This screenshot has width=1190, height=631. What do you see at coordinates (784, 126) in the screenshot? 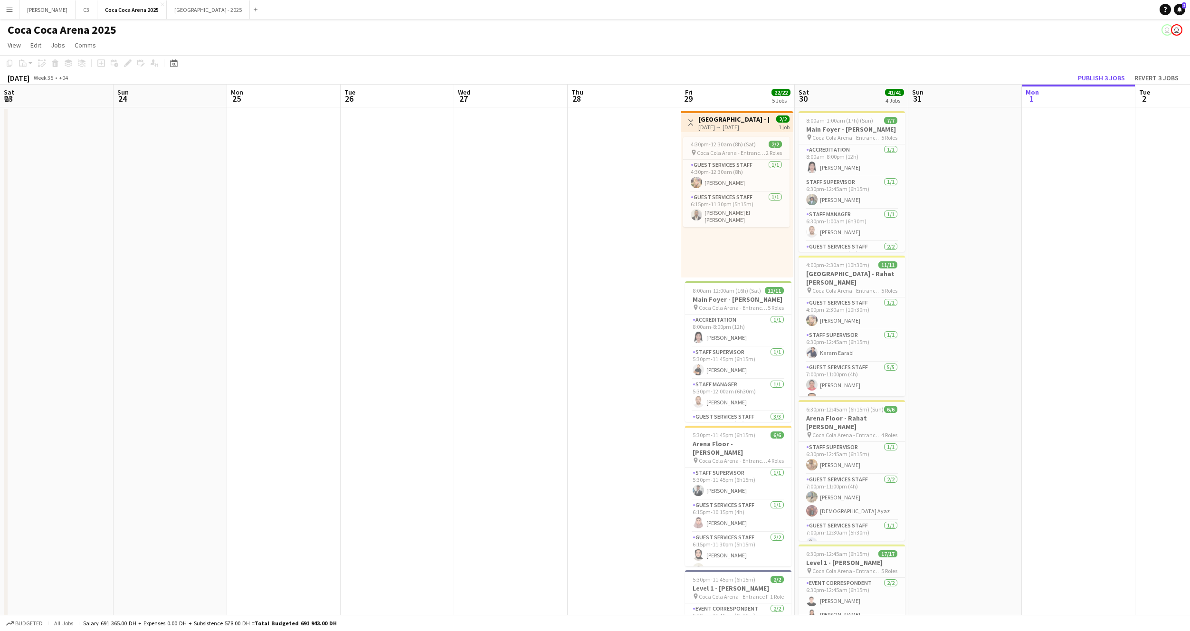
I see `div: 1 job` at bounding box center [784, 126].